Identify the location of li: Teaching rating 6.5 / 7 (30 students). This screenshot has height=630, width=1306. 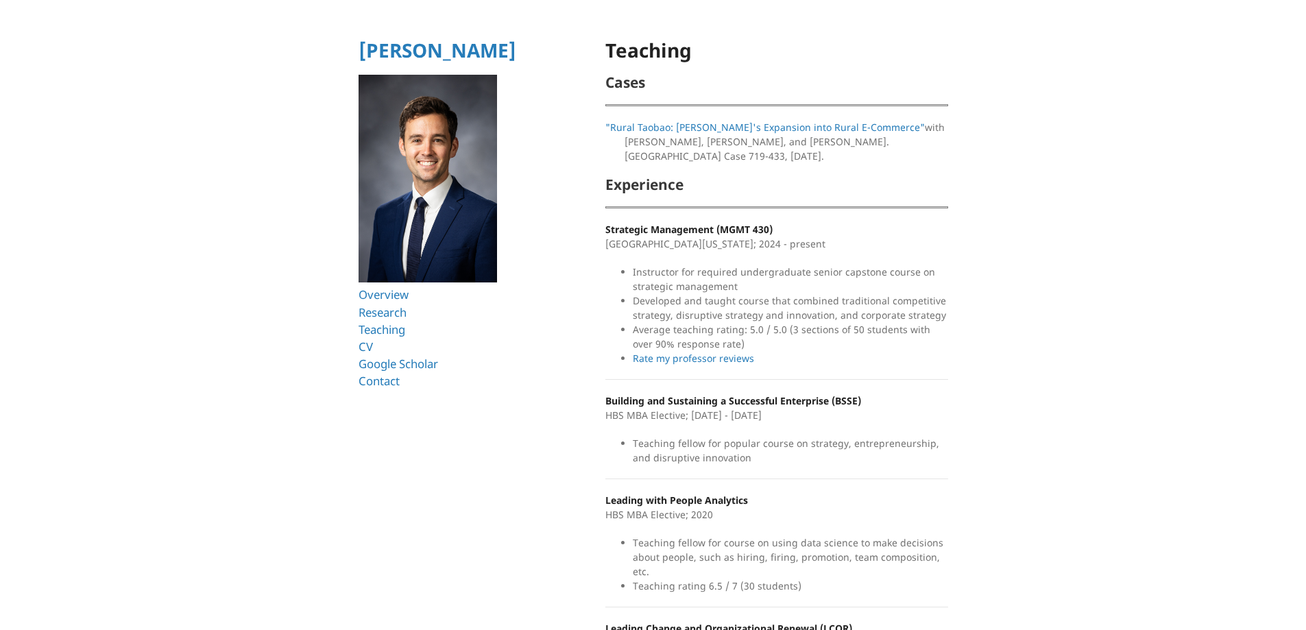
(791, 586).